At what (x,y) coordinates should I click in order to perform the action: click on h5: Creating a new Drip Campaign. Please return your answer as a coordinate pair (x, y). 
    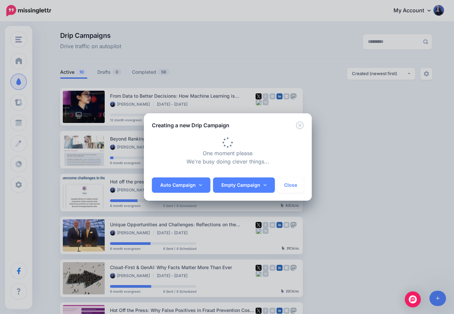
    Looking at the image, I should click on (190, 125).